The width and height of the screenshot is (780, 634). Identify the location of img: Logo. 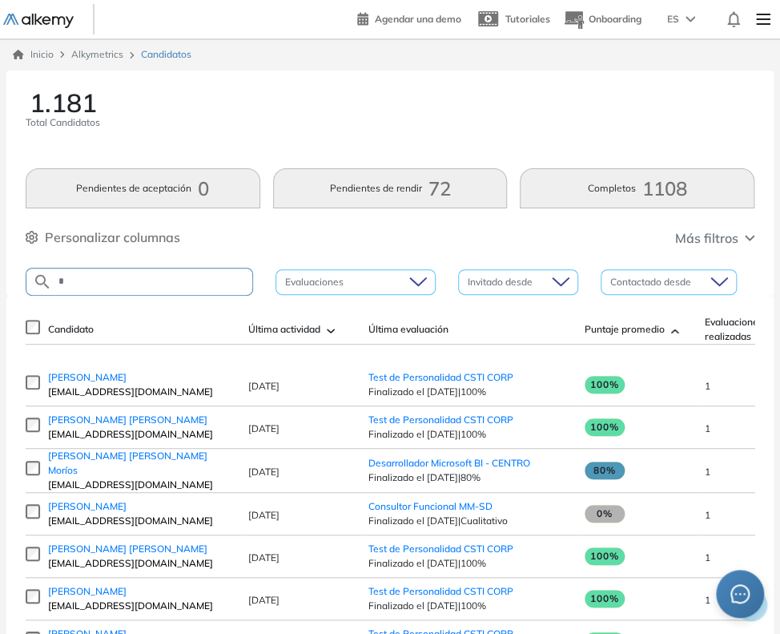
(38, 21).